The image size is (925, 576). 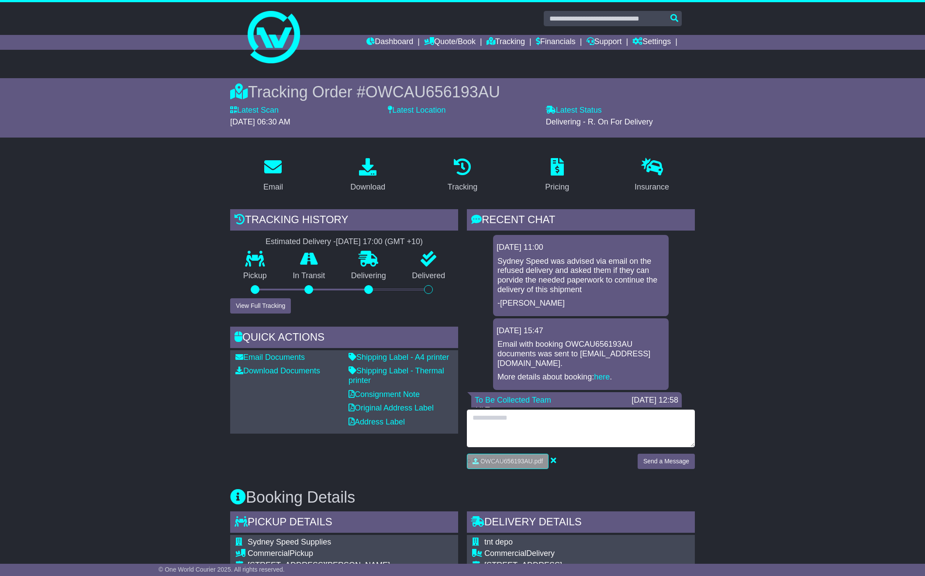 What do you see at coordinates (391, 408) in the screenshot?
I see `a: Original Address Label` at bounding box center [391, 408].